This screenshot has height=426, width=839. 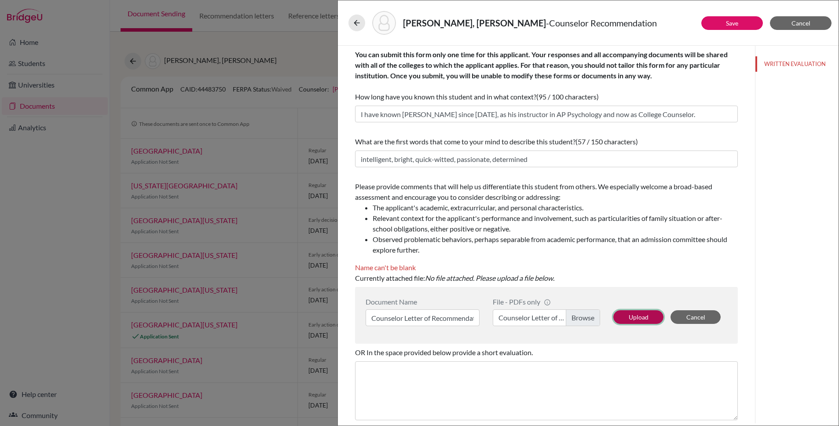 I want to click on span: Please provide comments that will help us differentiate this student from others. We especially w..., so click(x=547, y=219).